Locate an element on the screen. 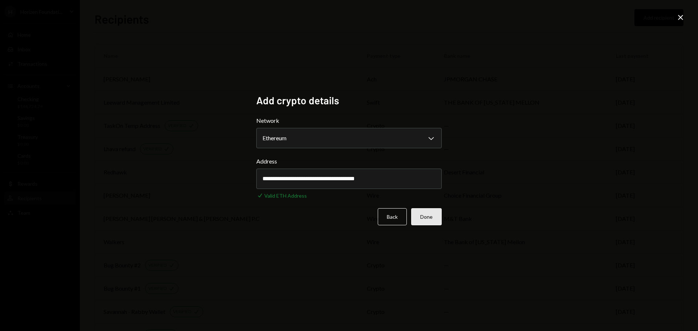  h2: Add crypto details is located at coordinates (349, 100).